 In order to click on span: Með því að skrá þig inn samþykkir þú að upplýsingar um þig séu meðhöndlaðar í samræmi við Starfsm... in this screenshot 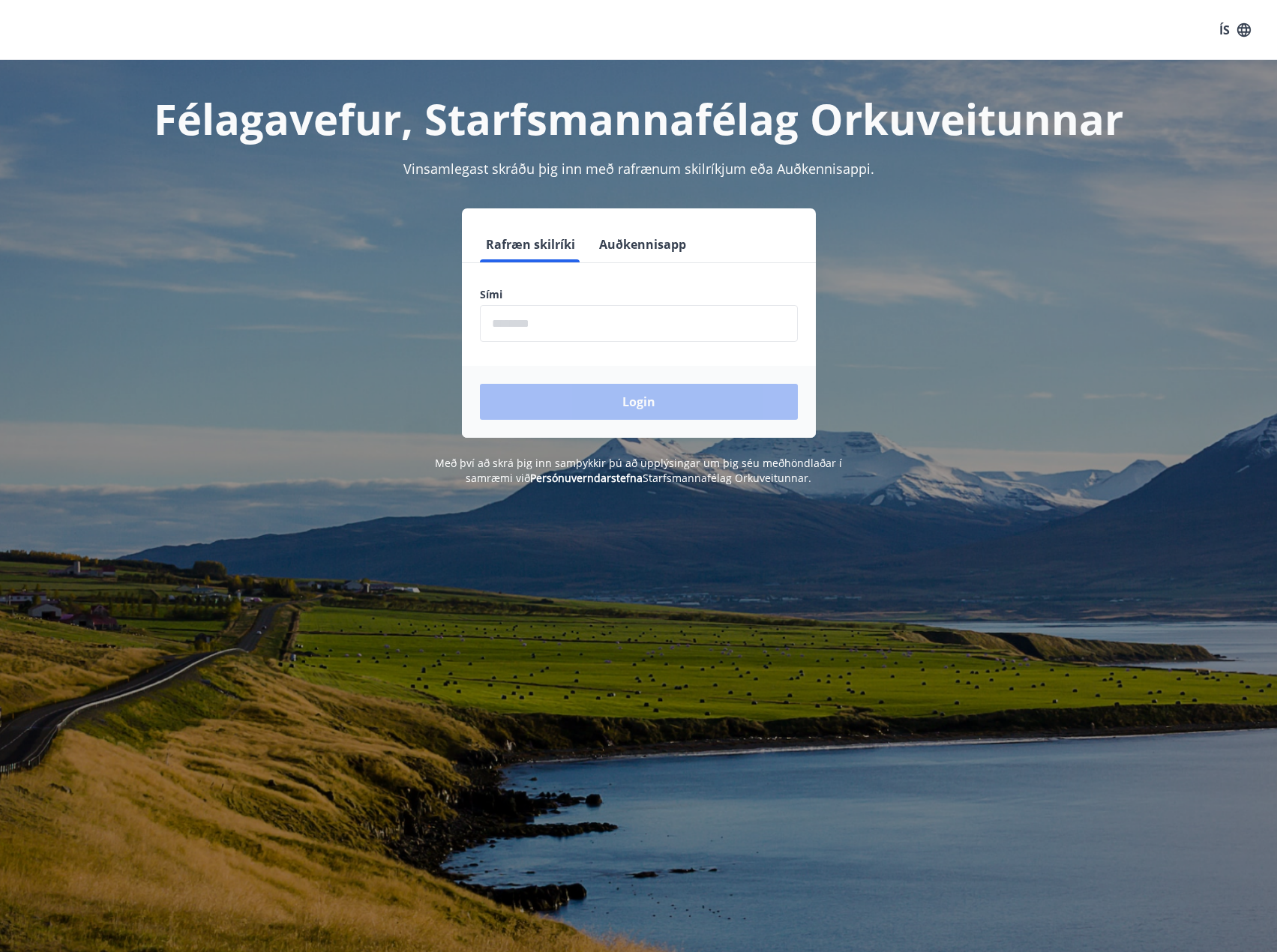, I will do `click(638, 471)`.